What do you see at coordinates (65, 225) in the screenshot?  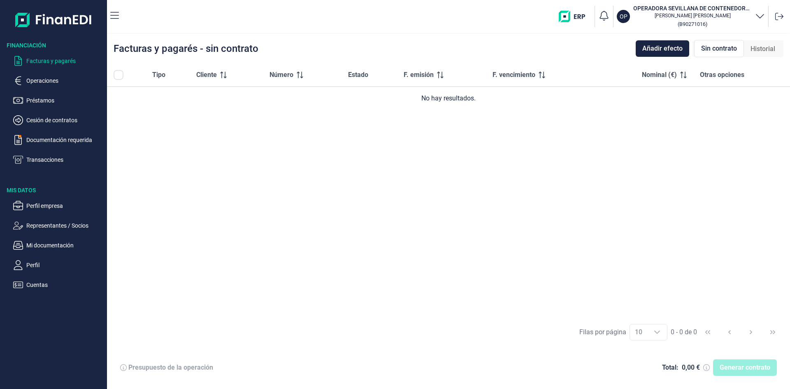 I see `p: Representantes / Socios` at bounding box center [65, 225].